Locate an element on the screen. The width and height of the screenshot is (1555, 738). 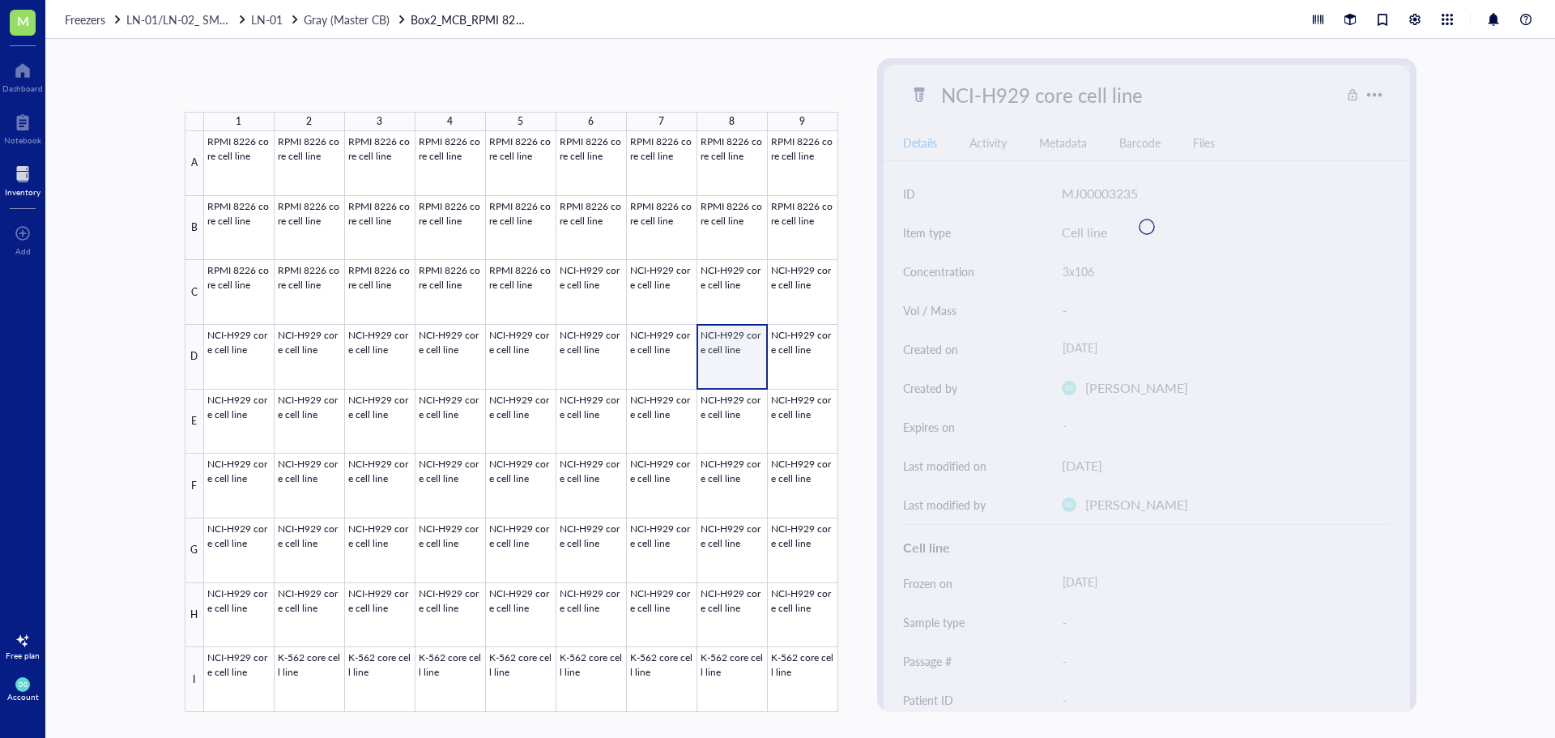
div: 5 is located at coordinates (520, 121).